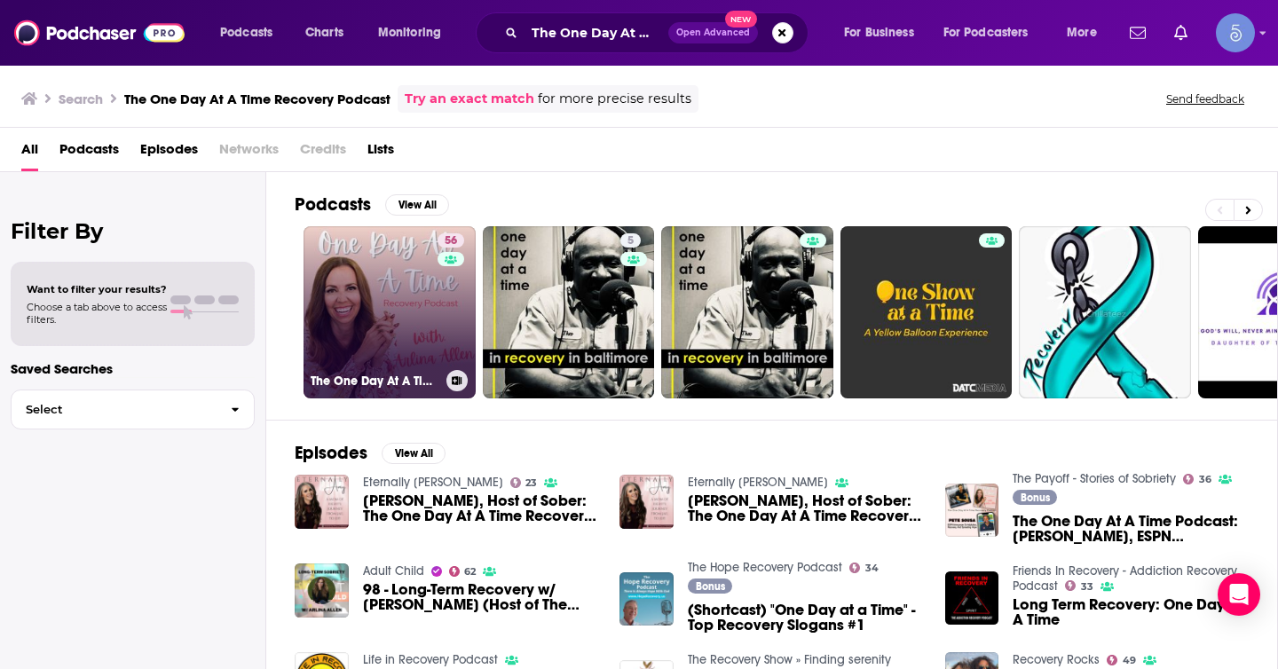 This screenshot has width=1278, height=669. What do you see at coordinates (972, 598) in the screenshot?
I see `img: Long Term Recovery: One Day At A Time` at bounding box center [972, 598].